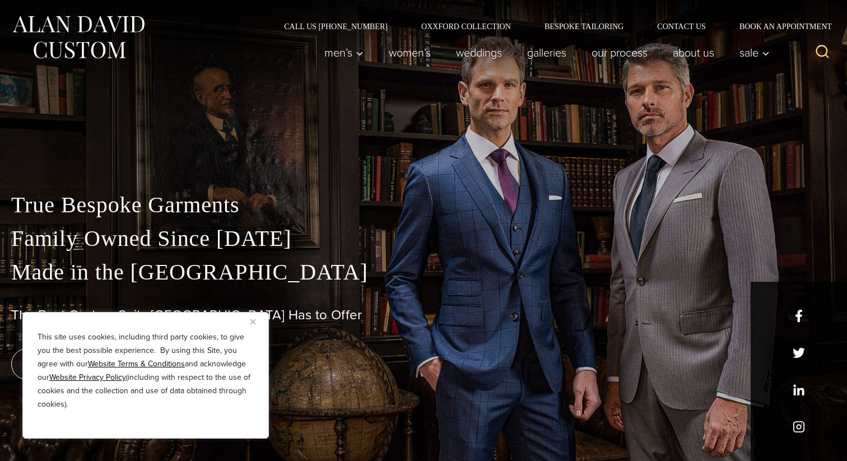 This screenshot has width=847, height=461. I want to click on img: Alan David Custom, so click(78, 37).